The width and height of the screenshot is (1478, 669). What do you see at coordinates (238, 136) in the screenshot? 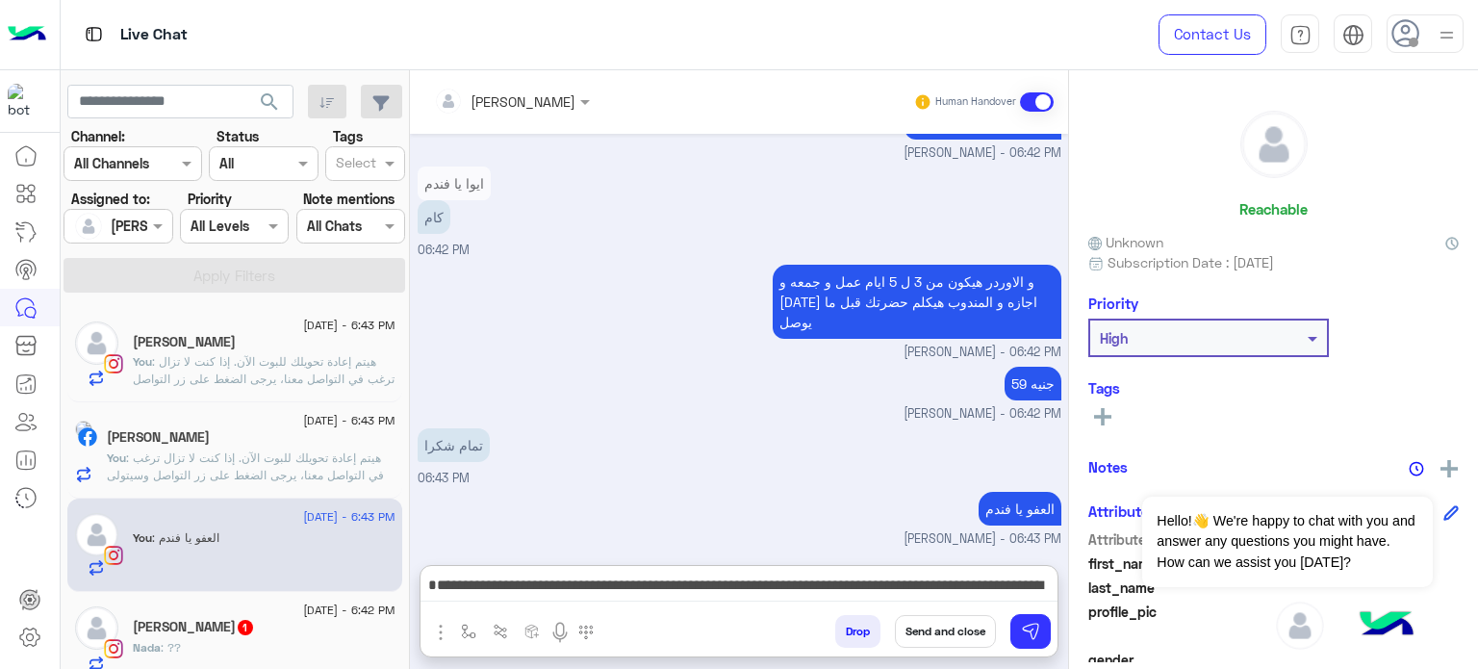
I see `label: Status` at bounding box center [238, 136].